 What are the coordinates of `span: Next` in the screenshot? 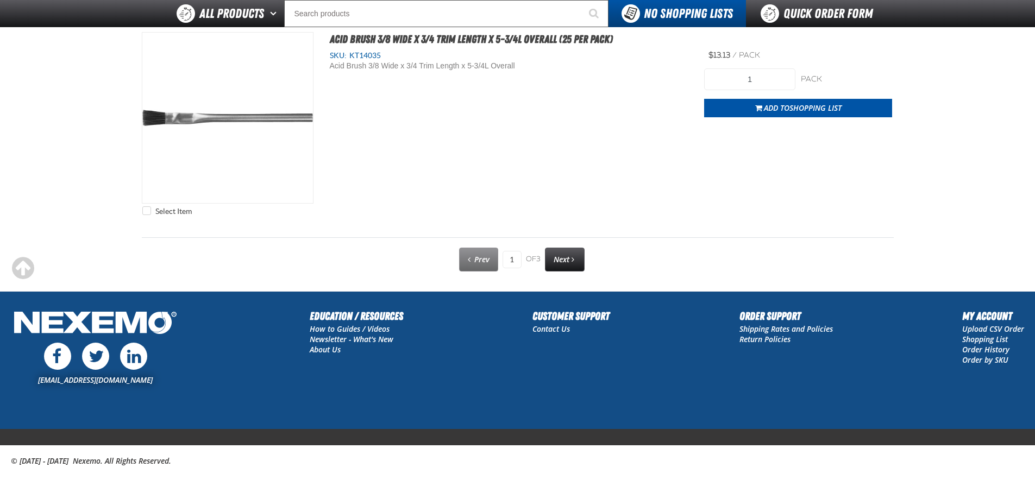 It's located at (561, 259).